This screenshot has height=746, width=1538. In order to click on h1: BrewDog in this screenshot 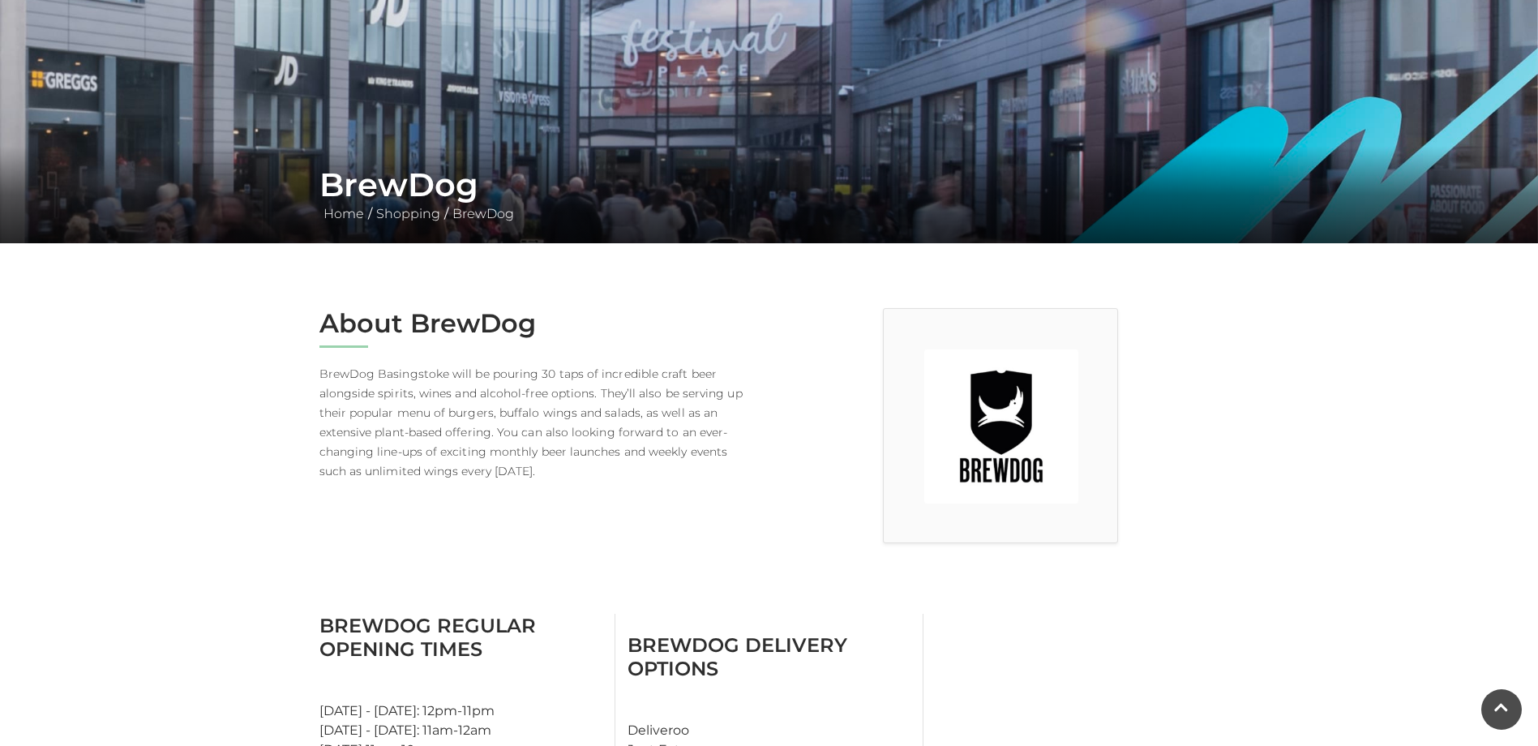, I will do `click(770, 185)`.